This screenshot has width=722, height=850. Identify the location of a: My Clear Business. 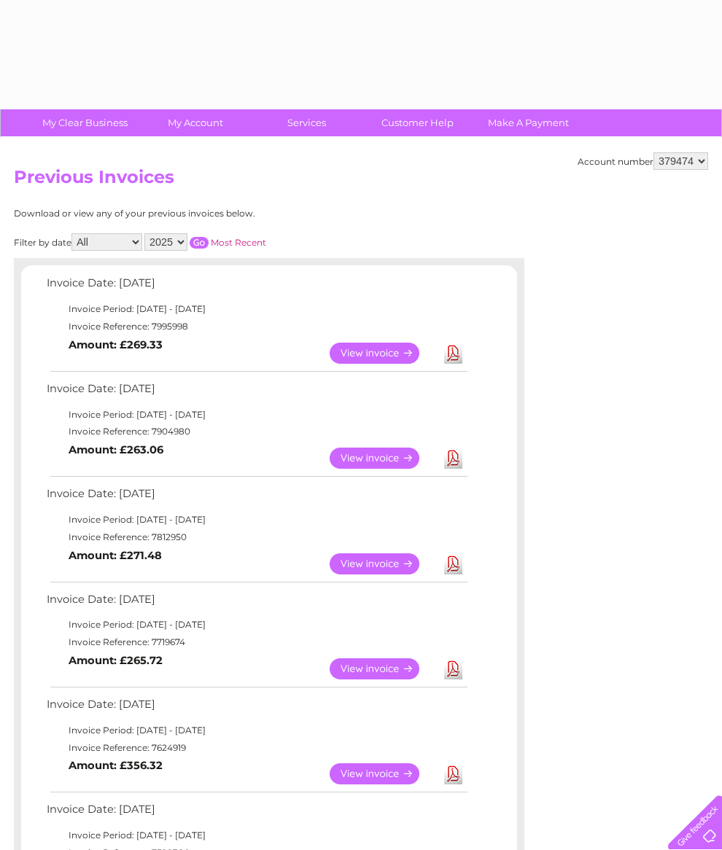
(85, 123).